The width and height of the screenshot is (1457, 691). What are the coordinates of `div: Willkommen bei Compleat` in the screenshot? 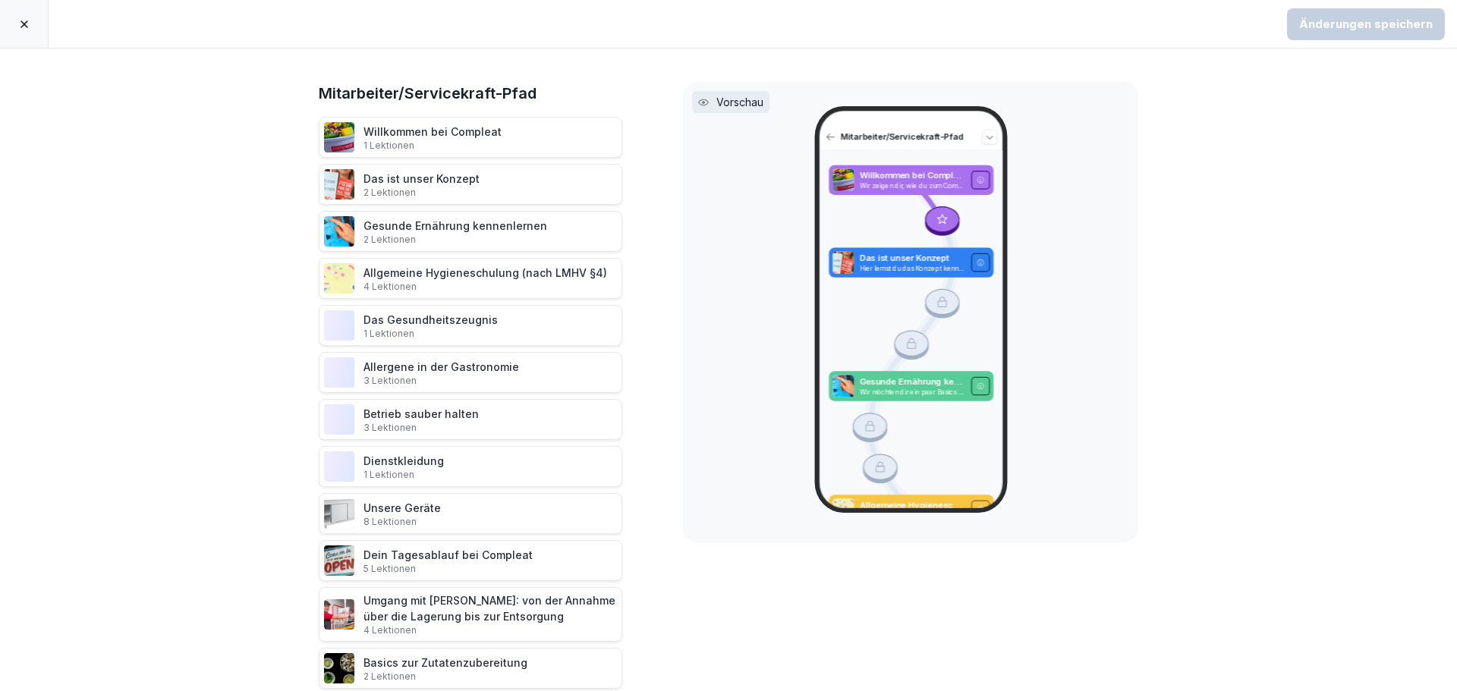 It's located at (433, 137).